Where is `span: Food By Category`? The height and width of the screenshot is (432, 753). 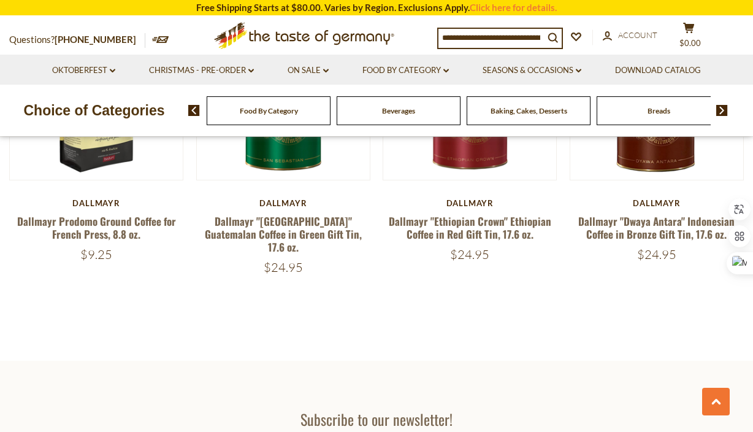 span: Food By Category is located at coordinates (268, 110).